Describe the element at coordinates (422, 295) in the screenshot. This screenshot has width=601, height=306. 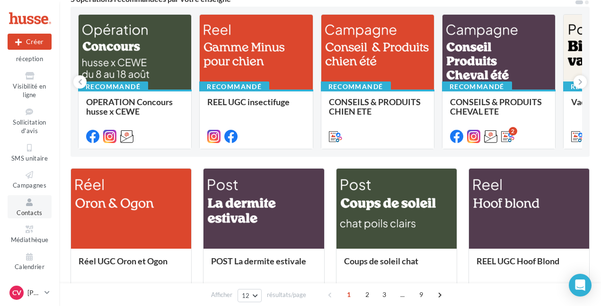
I see `span: 9` at that location.